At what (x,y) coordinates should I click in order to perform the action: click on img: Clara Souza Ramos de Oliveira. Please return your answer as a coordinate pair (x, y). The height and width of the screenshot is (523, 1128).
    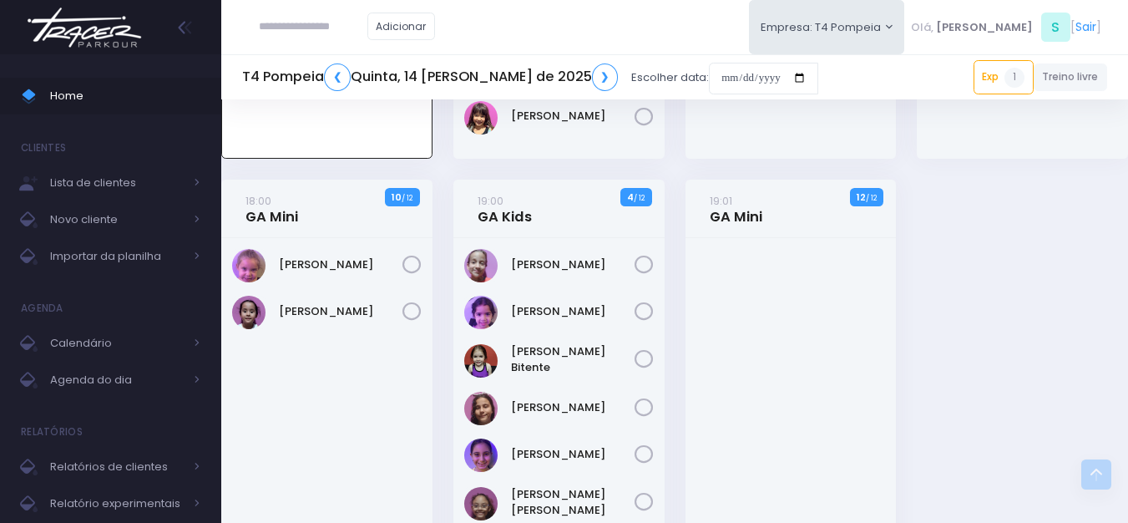
    Looking at the image, I should click on (481, 312).